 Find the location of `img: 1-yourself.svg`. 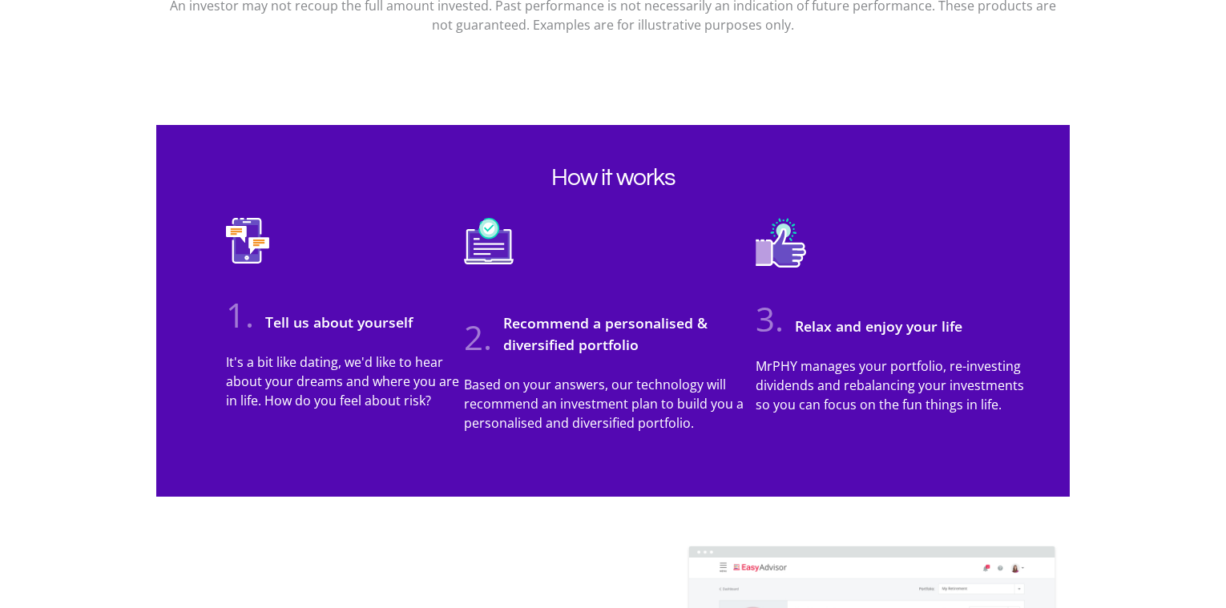

img: 1-yourself.svg is located at coordinates (248, 253).